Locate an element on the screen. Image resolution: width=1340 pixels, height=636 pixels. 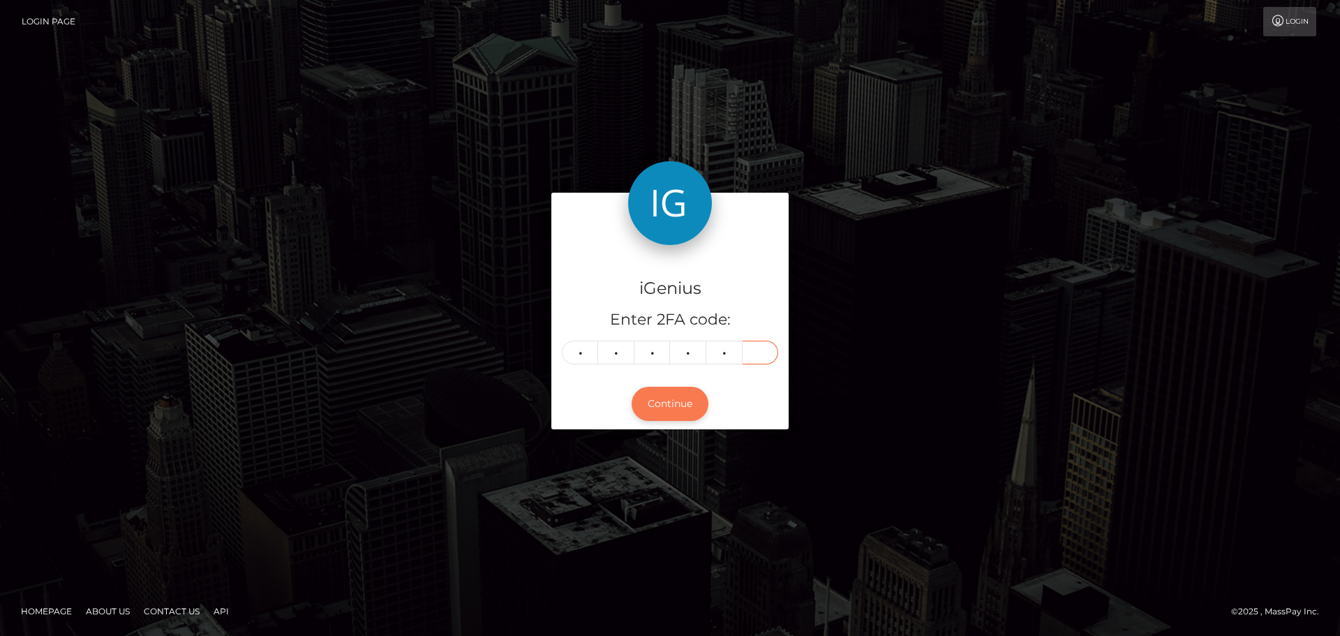
img: iGenius is located at coordinates (670, 203).